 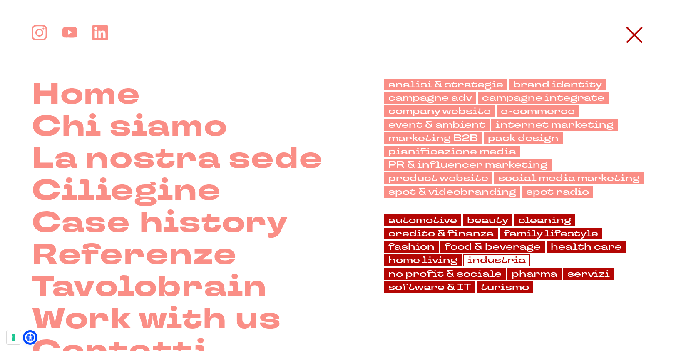 I want to click on a: fashion, so click(x=411, y=247).